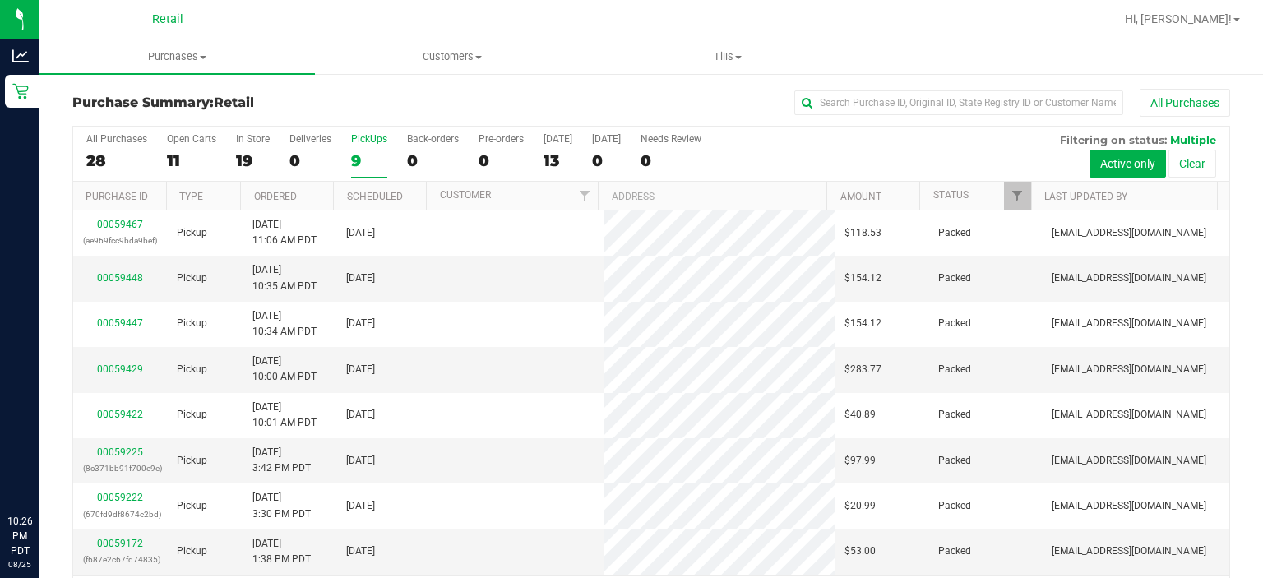 This screenshot has width=1263, height=578. What do you see at coordinates (369, 139) in the screenshot?
I see `div: PickUps` at bounding box center [369, 139].